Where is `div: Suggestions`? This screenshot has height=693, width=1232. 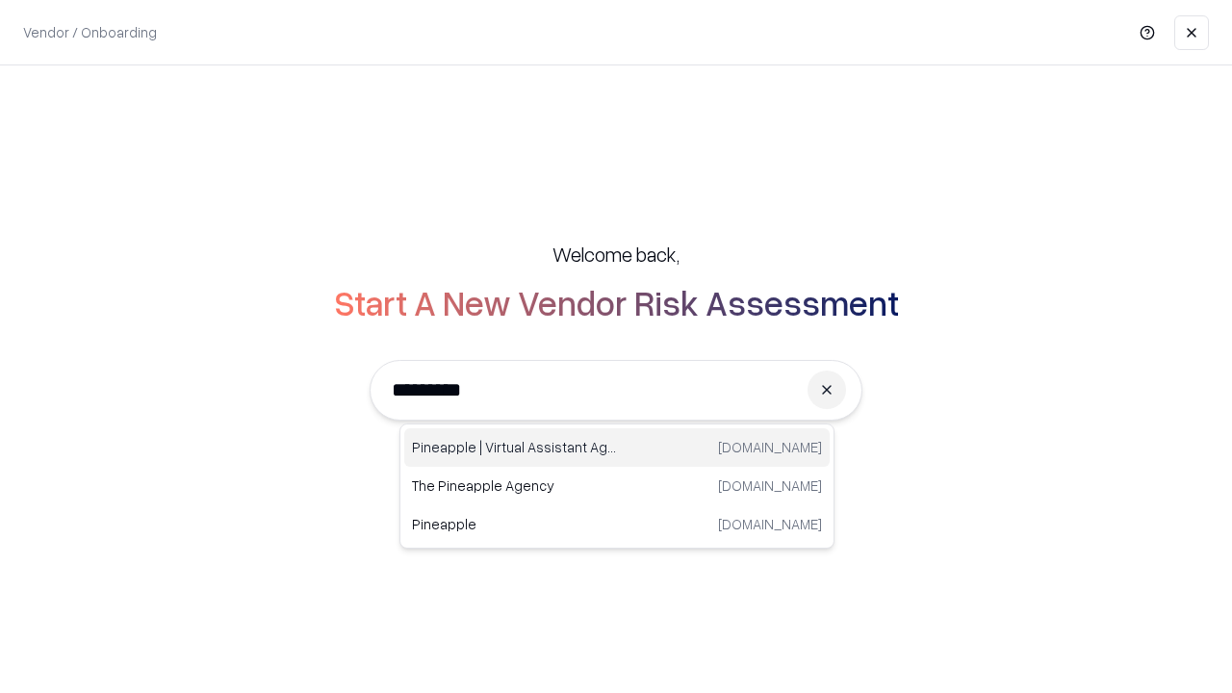
div: Suggestions is located at coordinates (617, 486).